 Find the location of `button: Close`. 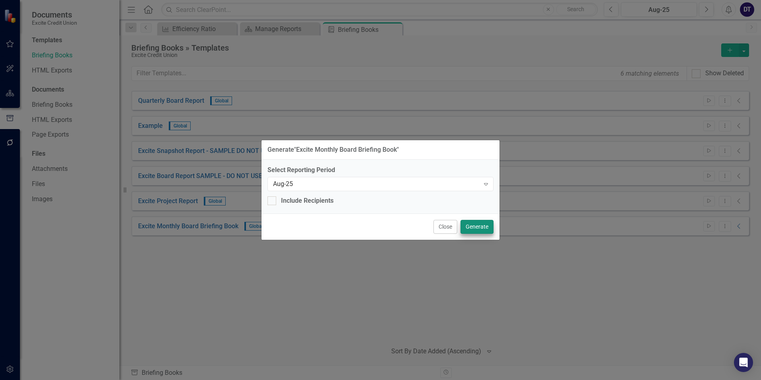

button: Close is located at coordinates (446, 227).